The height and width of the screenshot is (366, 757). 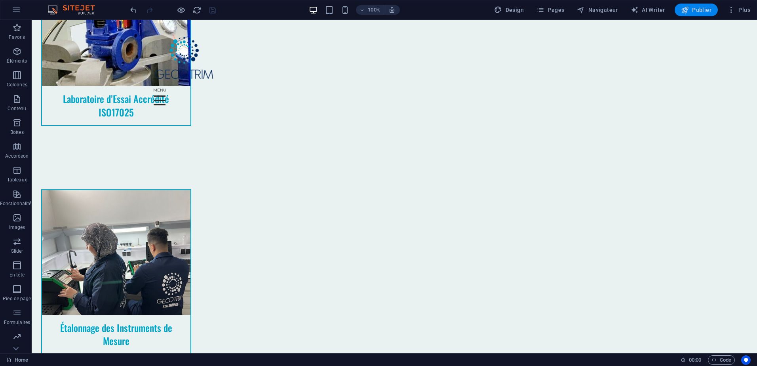 What do you see at coordinates (17, 275) in the screenshot?
I see `p: En-tête` at bounding box center [17, 275].